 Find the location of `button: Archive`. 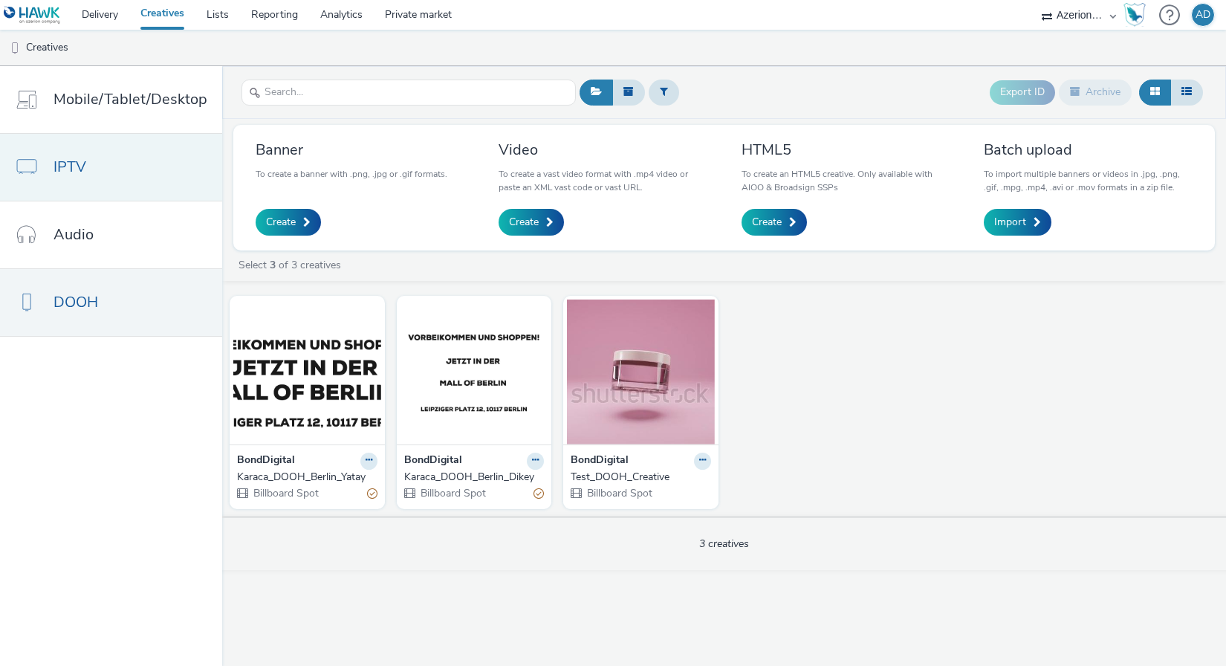

button: Archive is located at coordinates (1096, 92).